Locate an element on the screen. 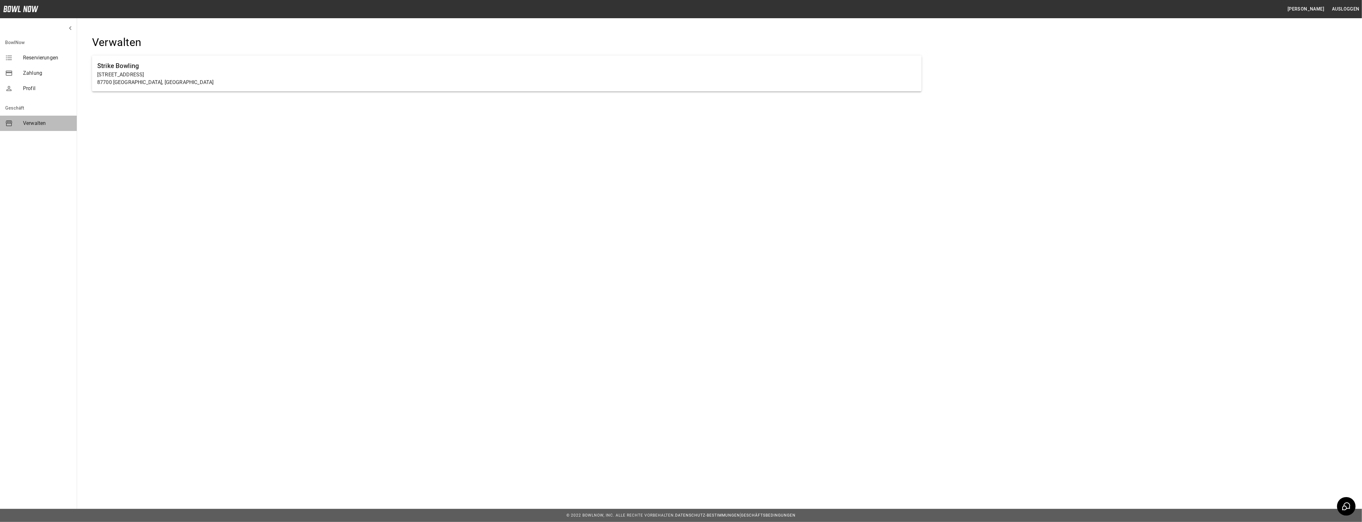 Image resolution: width=1362 pixels, height=522 pixels. button: Ausloggen is located at coordinates (1345, 9).